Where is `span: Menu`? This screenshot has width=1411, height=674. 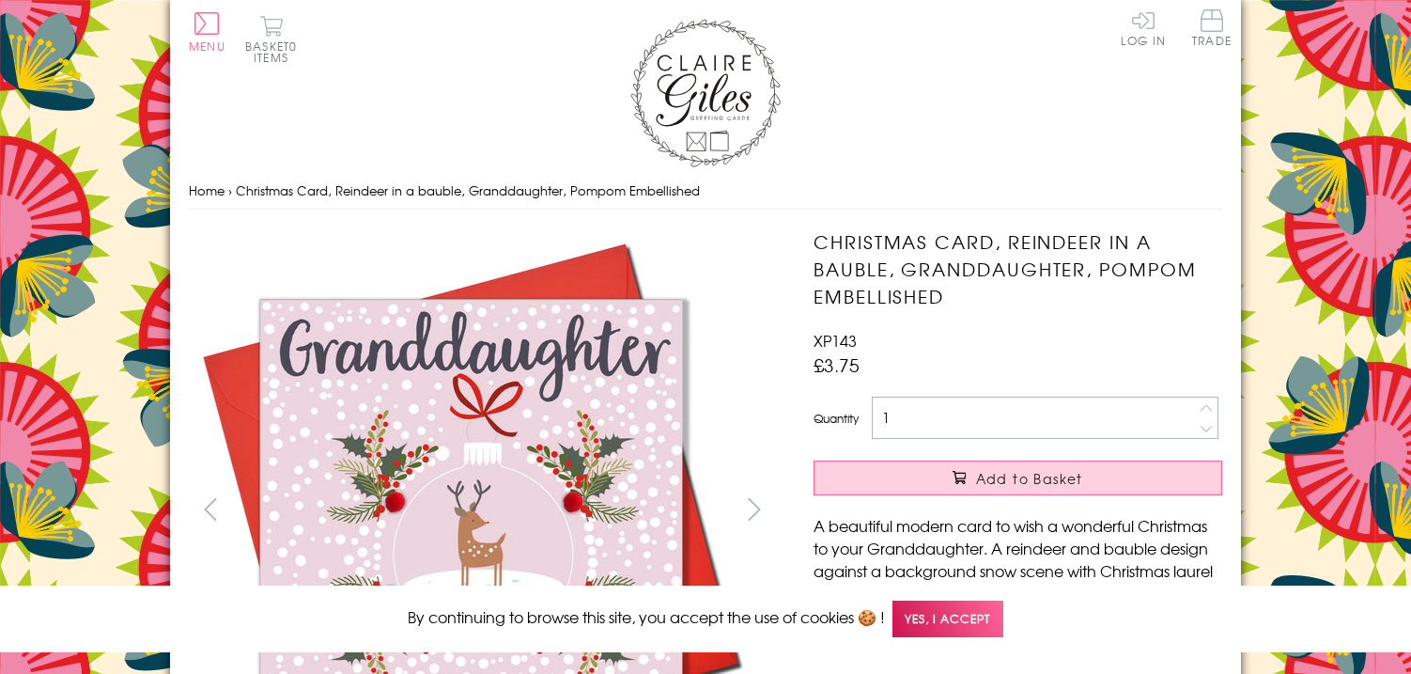 span: Menu is located at coordinates (207, 46).